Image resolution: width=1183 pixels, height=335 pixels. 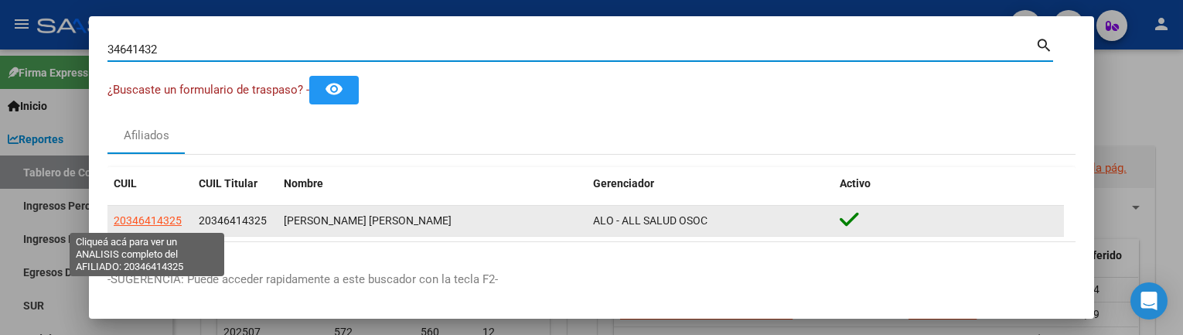 I want to click on span: ¿Buscaste un formulario de traspaso? -, so click(x=208, y=90).